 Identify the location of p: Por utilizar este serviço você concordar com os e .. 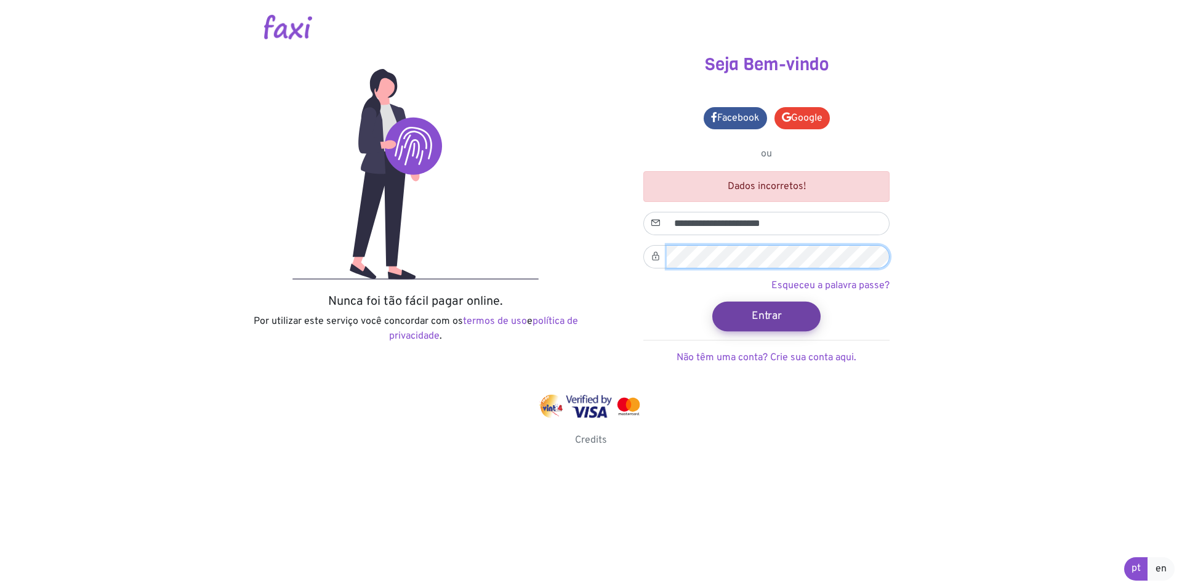
(415, 329).